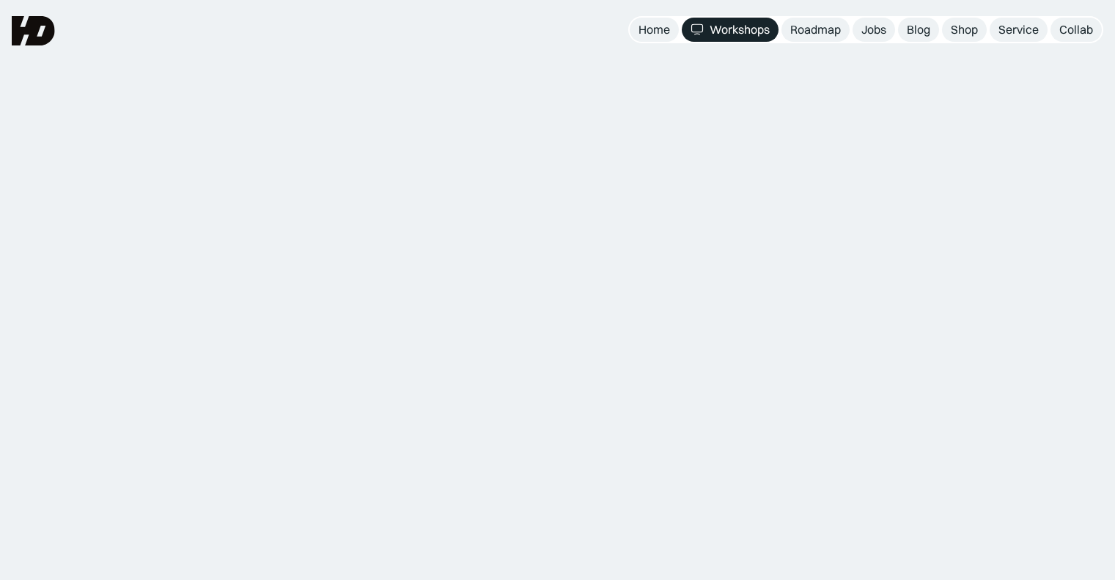  I want to click on div: Service, so click(1018, 29).